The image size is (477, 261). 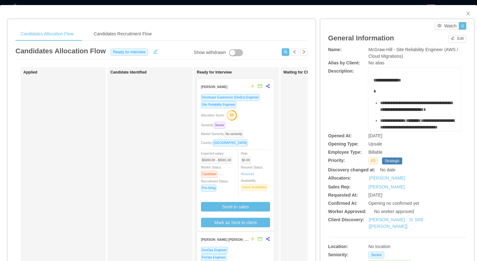 What do you see at coordinates (246, 160) in the screenshot?
I see `span: $0.00` at bounding box center [246, 160].